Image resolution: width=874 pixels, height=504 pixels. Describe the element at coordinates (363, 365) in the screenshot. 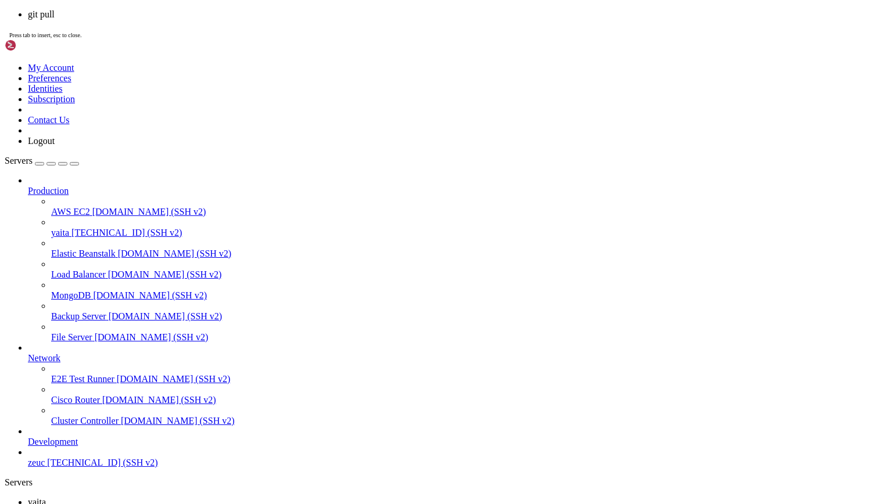

I see `x-row: update-error-handling.ps1` at that location.